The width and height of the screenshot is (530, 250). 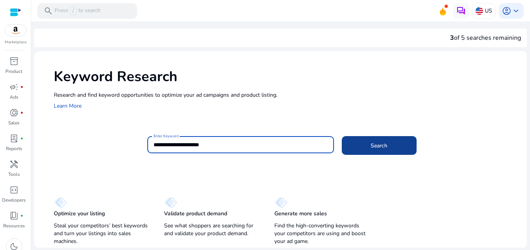 What do you see at coordinates (14, 87) in the screenshot?
I see `span: campaign` at bounding box center [14, 87].